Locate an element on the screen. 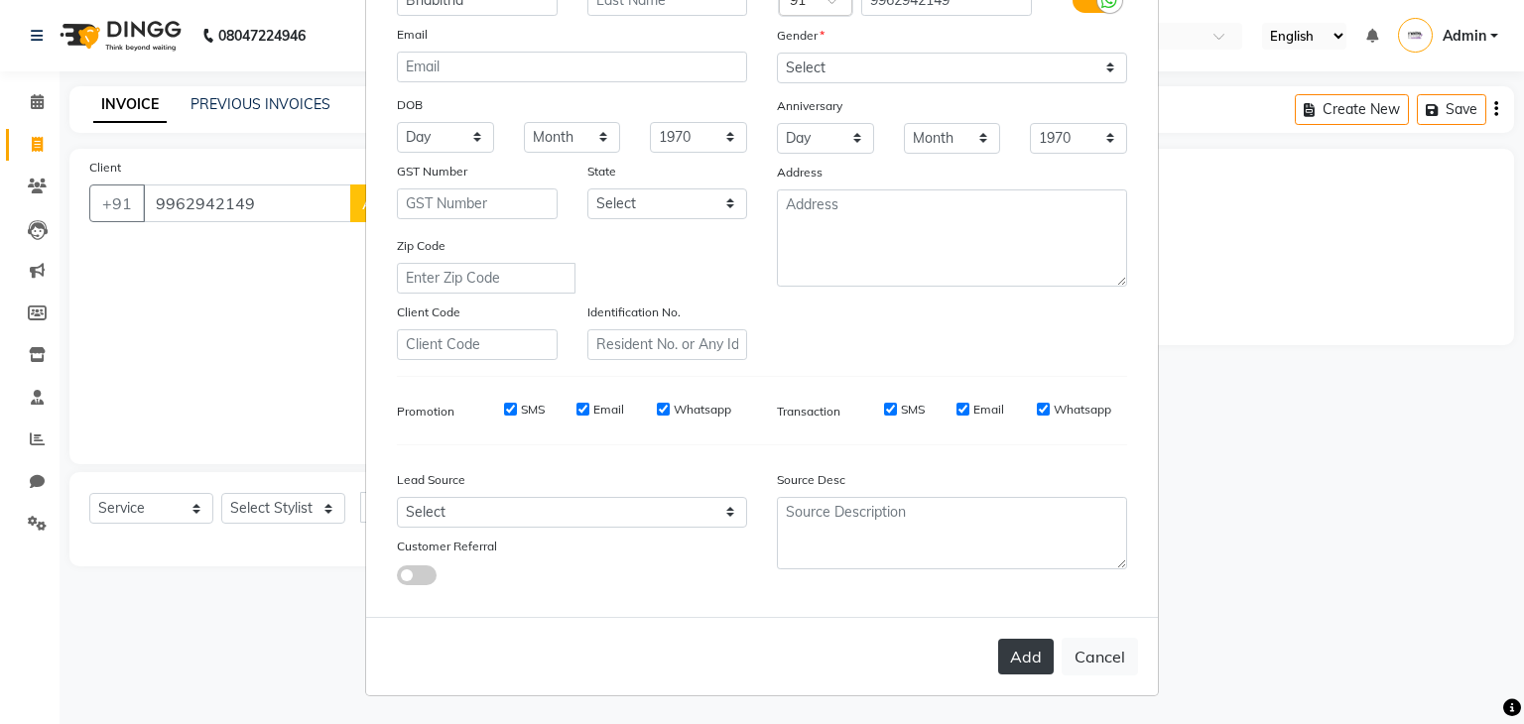 The height and width of the screenshot is (724, 1524). input: Client Code is located at coordinates (477, 344).